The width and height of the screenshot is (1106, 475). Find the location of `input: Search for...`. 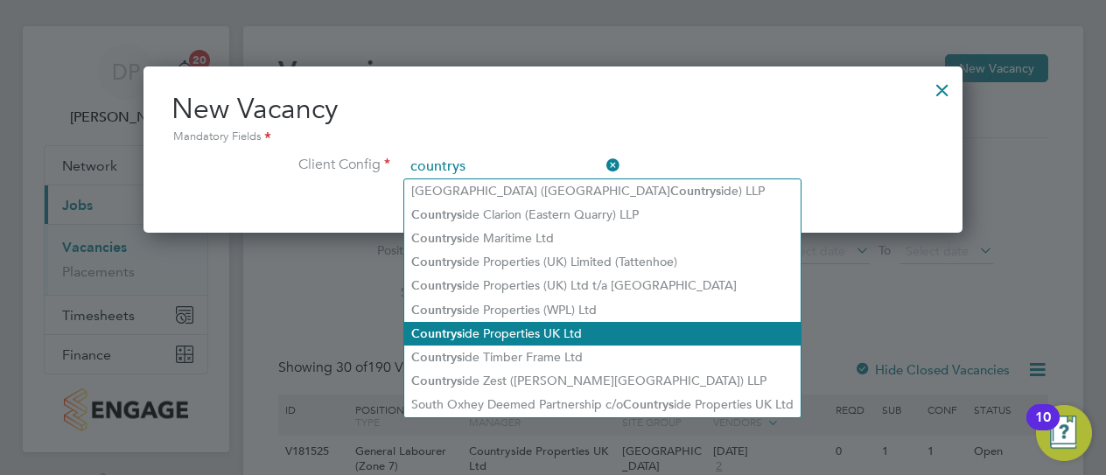

input: Search for... is located at coordinates (512, 167).